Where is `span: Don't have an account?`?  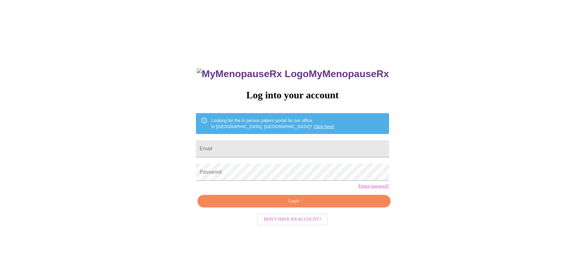
span: Don't have an account? is located at coordinates (293, 219).